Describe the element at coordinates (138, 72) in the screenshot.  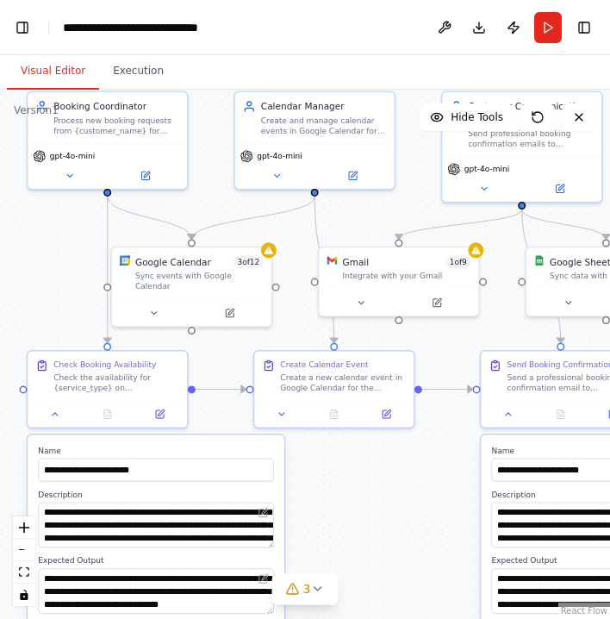
I see `button: Execution` at that location.